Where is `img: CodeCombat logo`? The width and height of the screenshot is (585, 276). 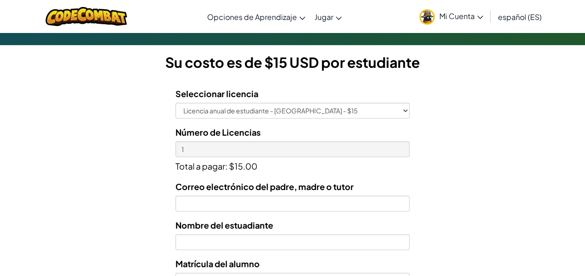 img: CodeCombat logo is located at coordinates (86, 16).